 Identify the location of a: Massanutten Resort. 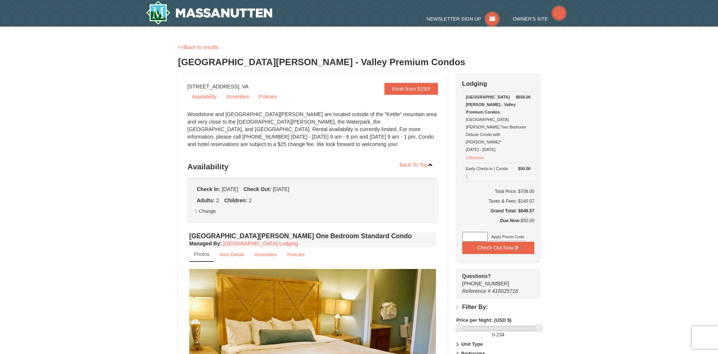
(209, 13).